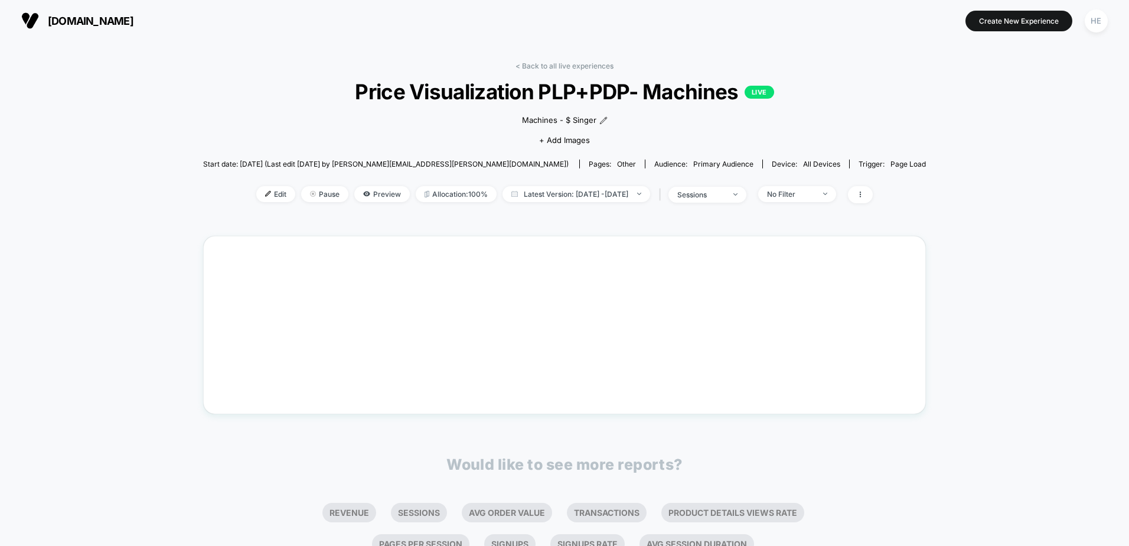 The height and width of the screenshot is (546, 1129). Describe the element at coordinates (456, 194) in the screenshot. I see `span: Allocation: 100%` at that location.